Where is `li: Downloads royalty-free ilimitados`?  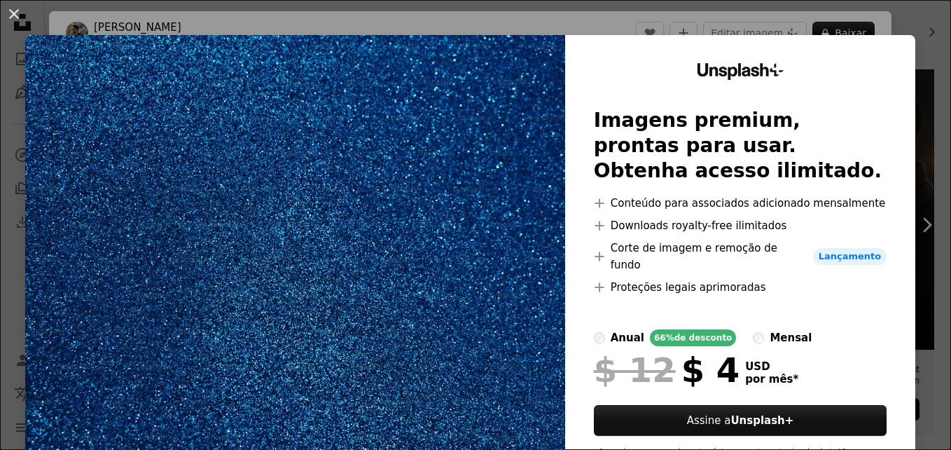 li: Downloads royalty-free ilimitados is located at coordinates (740, 226).